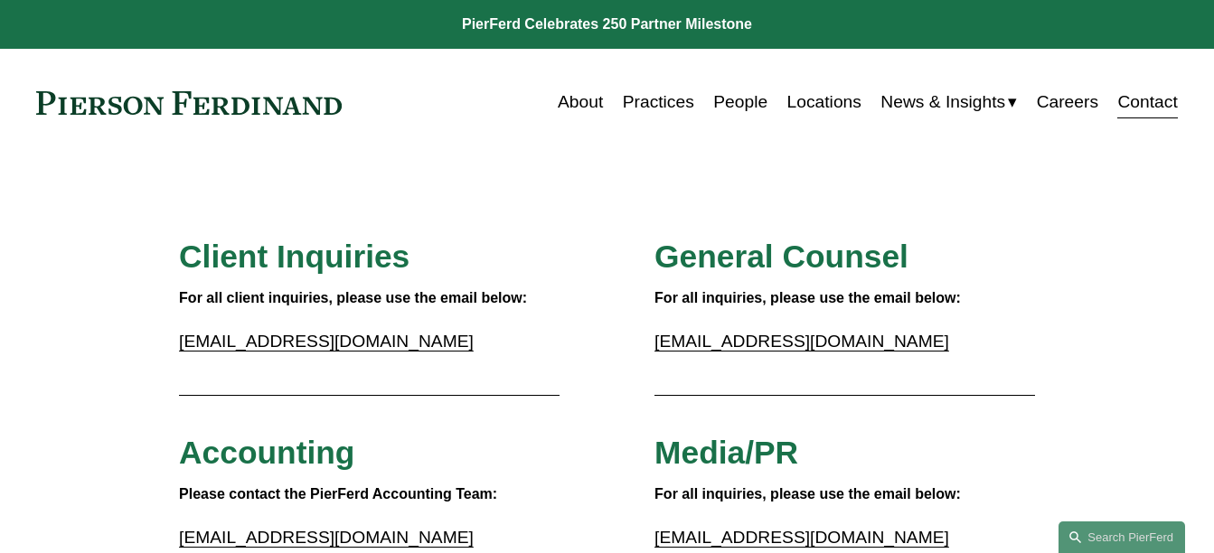 This screenshot has height=553, width=1214. Describe the element at coordinates (943, 102) in the screenshot. I see `span: News & Insights` at that location.